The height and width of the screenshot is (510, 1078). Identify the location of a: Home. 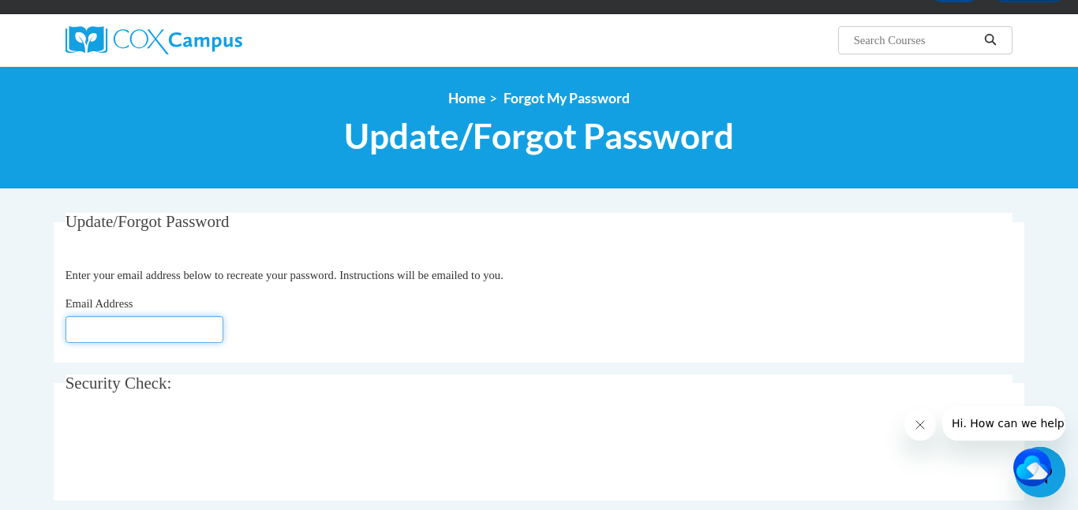
(466, 98).